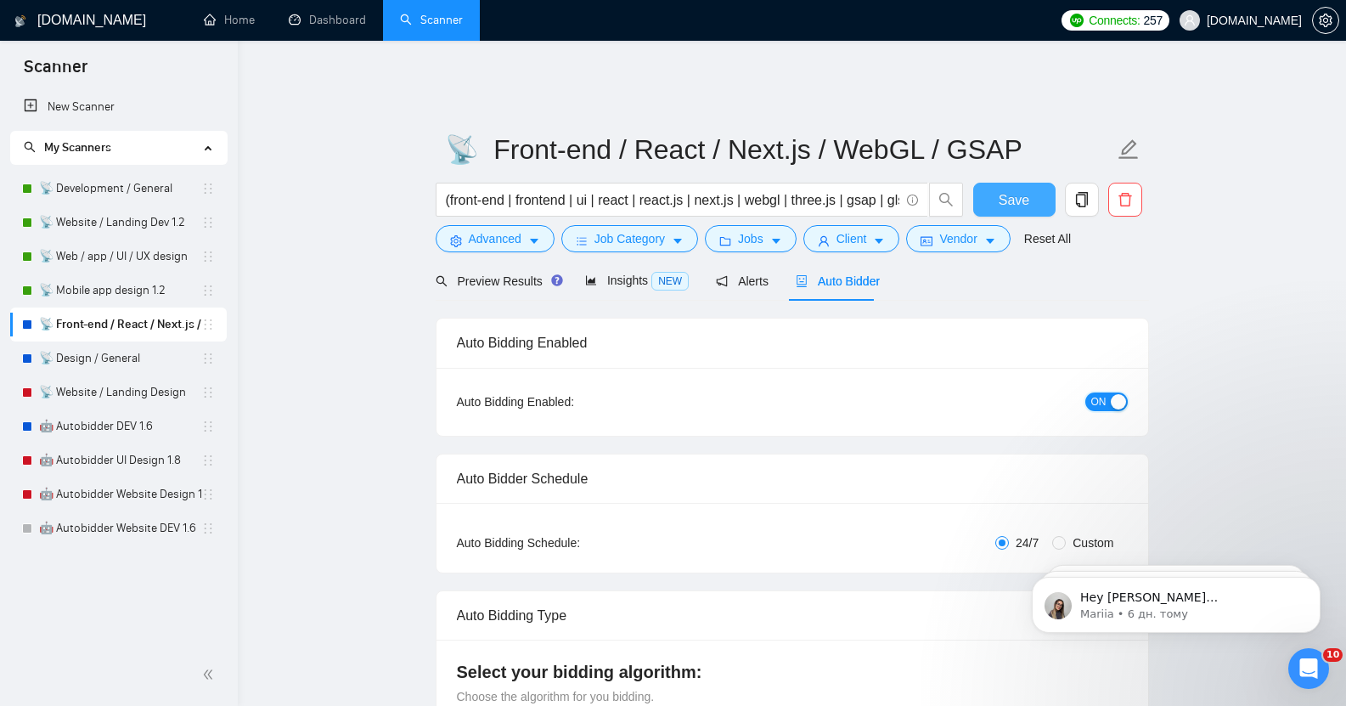 The height and width of the screenshot is (706, 1346). Describe the element at coordinates (1093, 543) in the screenshot. I see `span: Custom` at that location.